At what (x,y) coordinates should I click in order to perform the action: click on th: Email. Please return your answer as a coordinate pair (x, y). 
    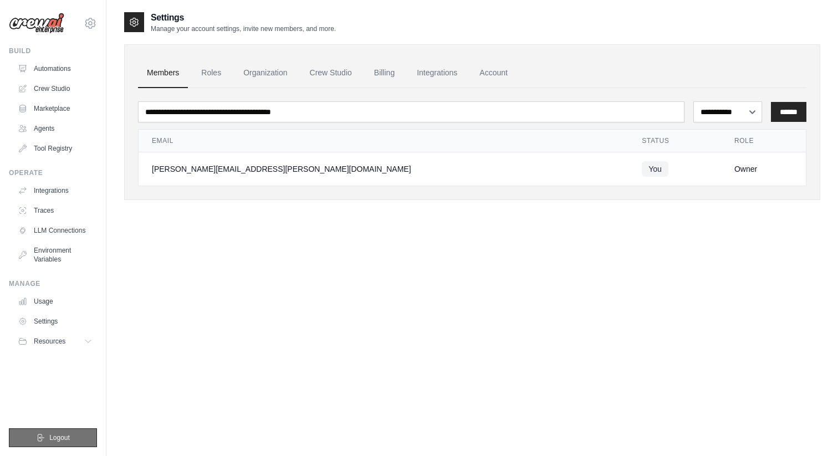
    Looking at the image, I should click on (383, 141).